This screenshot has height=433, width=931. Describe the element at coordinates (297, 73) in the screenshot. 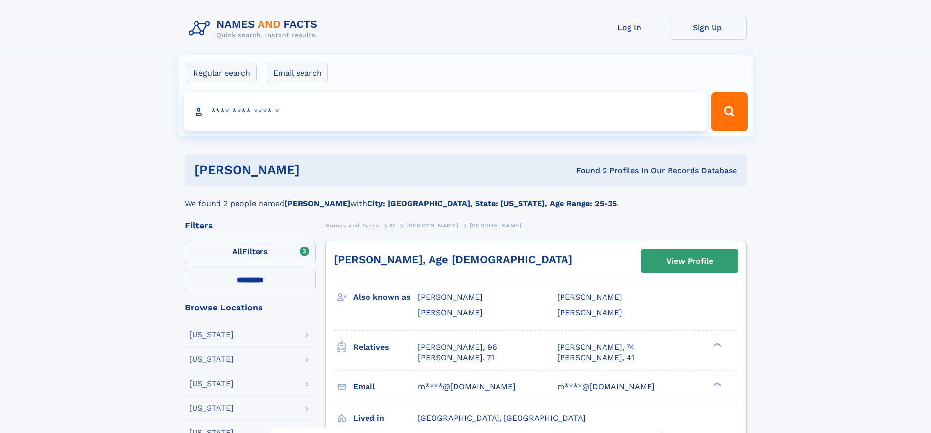

I see `label: Email search` at that location.